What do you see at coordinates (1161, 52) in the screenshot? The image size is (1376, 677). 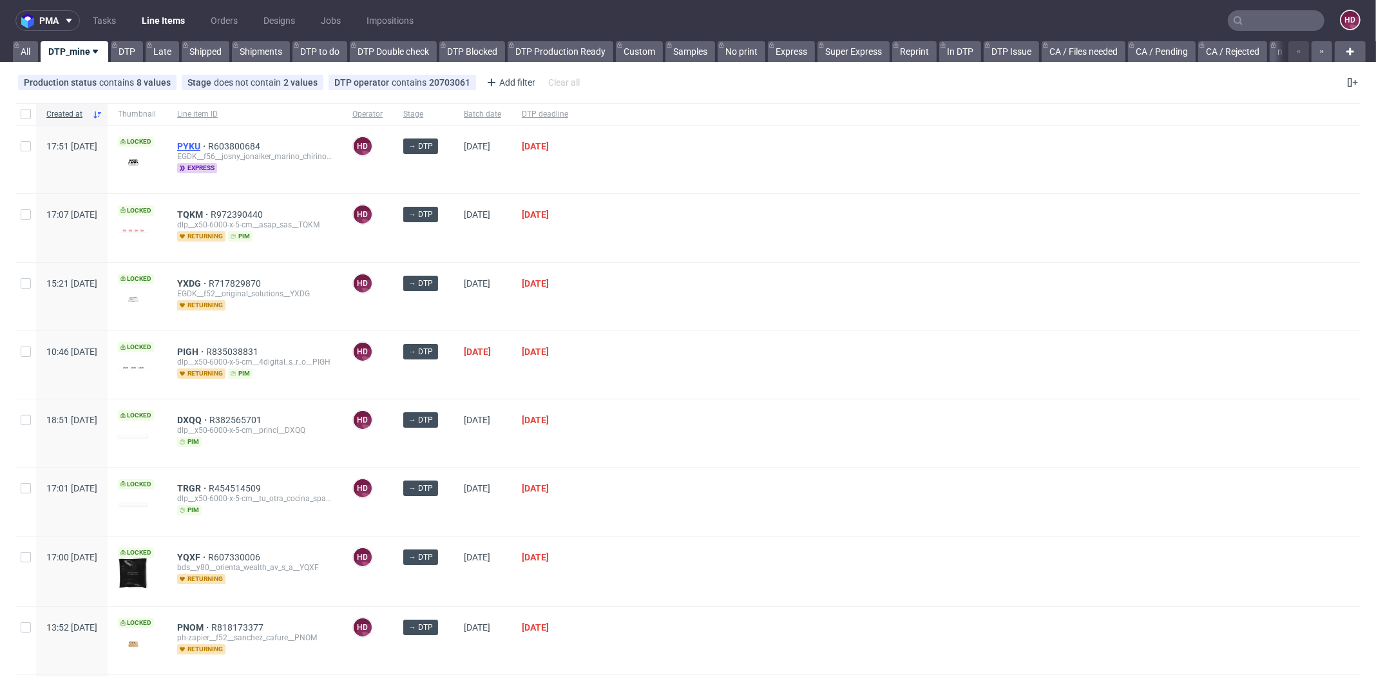 I see `a: CA / Pending` at bounding box center [1161, 52].